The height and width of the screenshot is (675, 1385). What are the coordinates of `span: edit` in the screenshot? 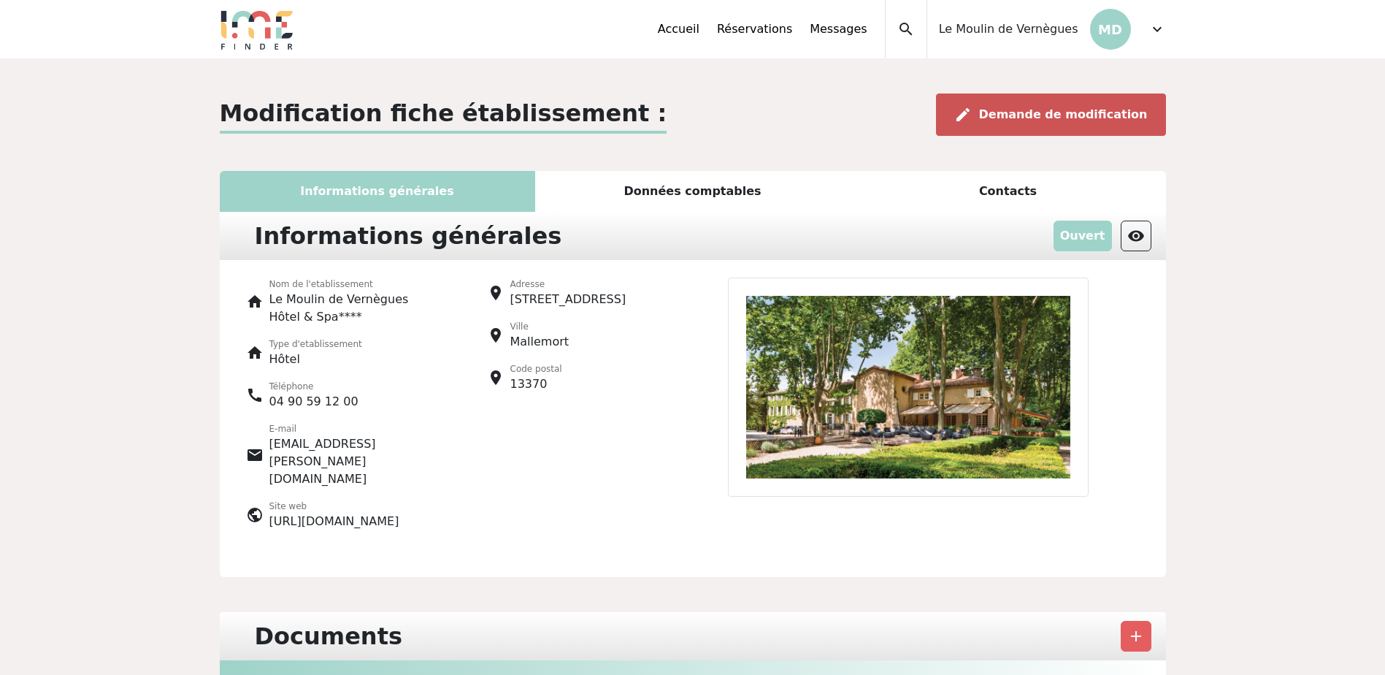 It's located at (963, 115).